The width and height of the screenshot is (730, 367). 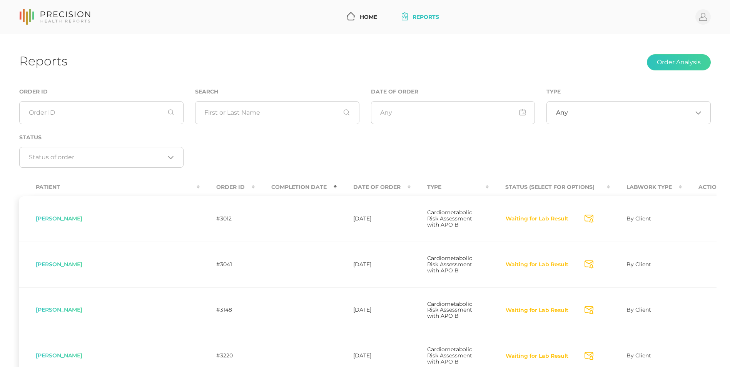 What do you see at coordinates (277, 113) in the screenshot?
I see `input: First or Last Name` at bounding box center [277, 113].